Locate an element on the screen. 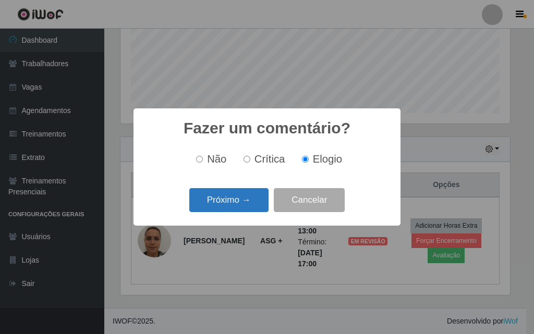  input: Crítica is located at coordinates (247, 159).